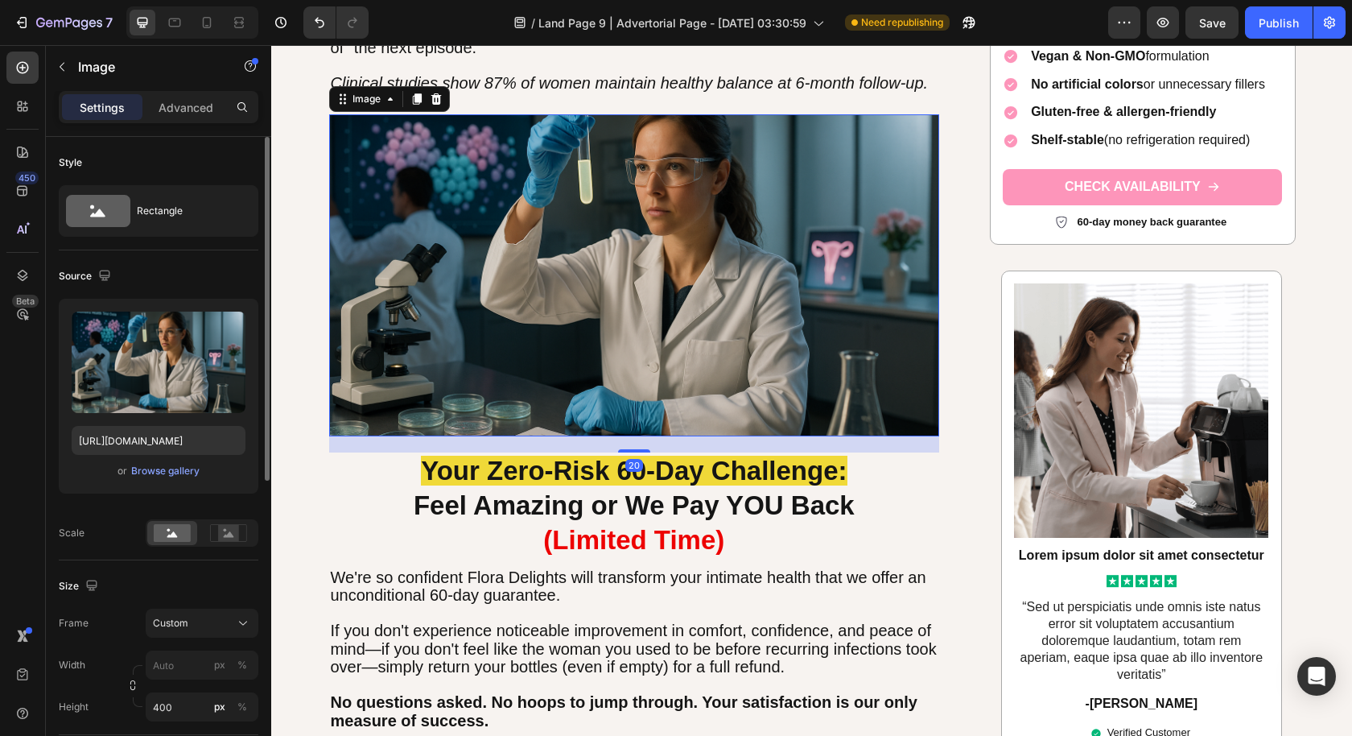 This screenshot has width=1352, height=736. I want to click on p: CHECK AVAILABILITY, so click(861, 142).